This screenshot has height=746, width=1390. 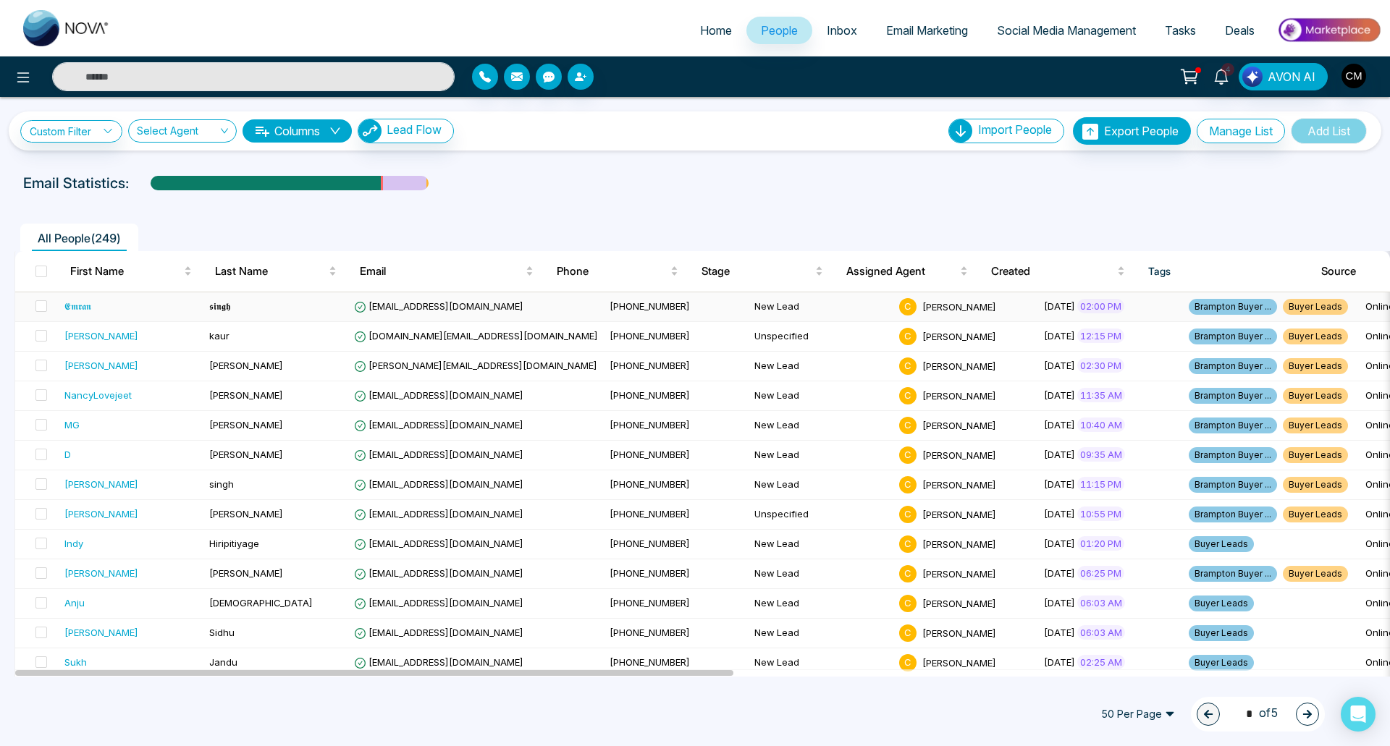 What do you see at coordinates (821, 337) in the screenshot?
I see `td: Unspecified` at bounding box center [821, 337].